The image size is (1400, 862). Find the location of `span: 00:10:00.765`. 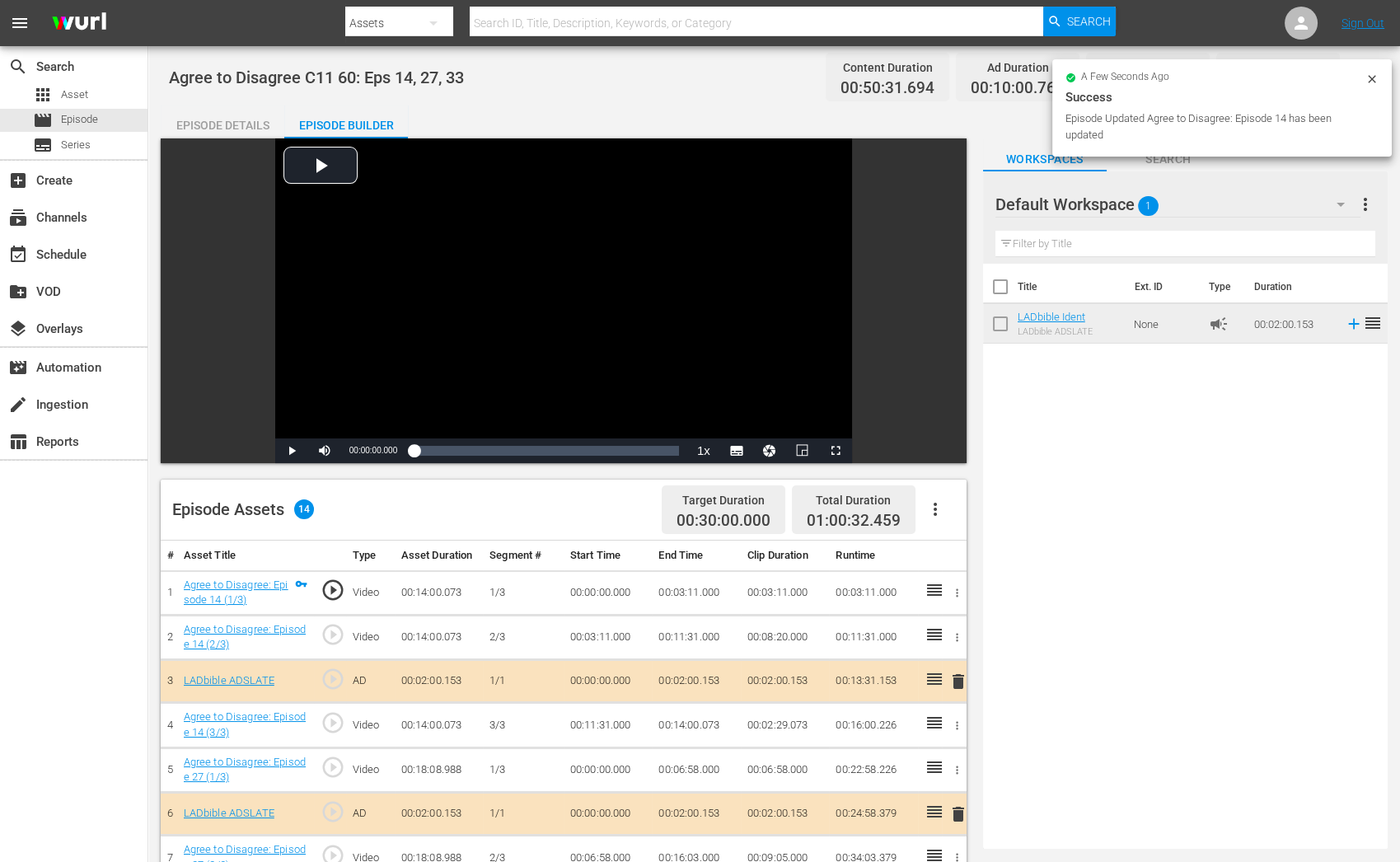

span: 00:10:00.765 is located at coordinates (1018, 88).